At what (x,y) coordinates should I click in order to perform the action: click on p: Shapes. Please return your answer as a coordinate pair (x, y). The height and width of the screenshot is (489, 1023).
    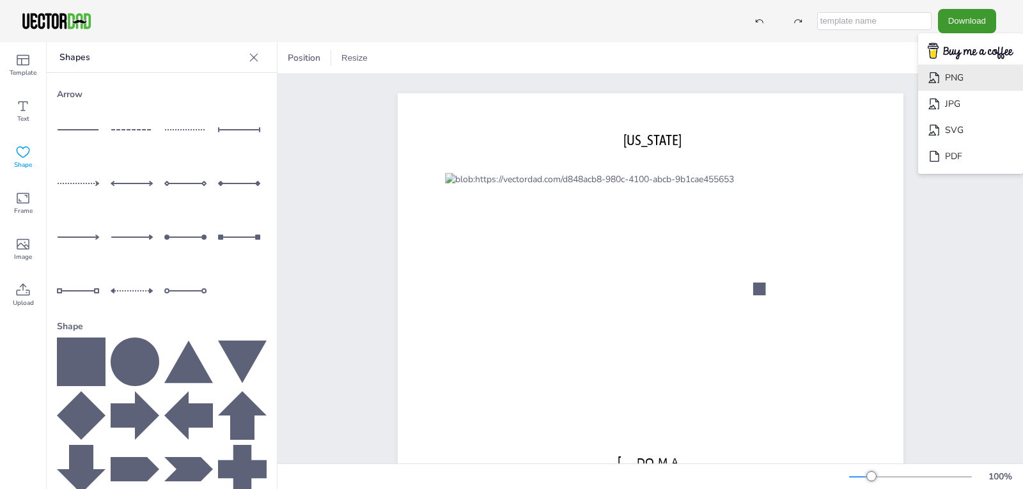
    Looking at the image, I should click on (152, 58).